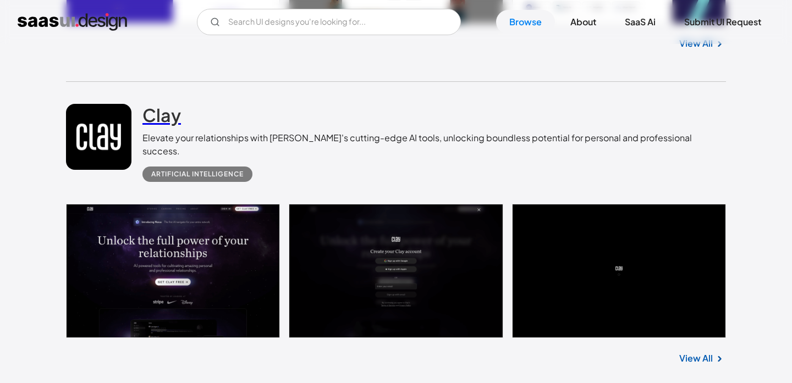 The image size is (792, 383). What do you see at coordinates (525, 22) in the screenshot?
I see `a: Browse` at bounding box center [525, 22].